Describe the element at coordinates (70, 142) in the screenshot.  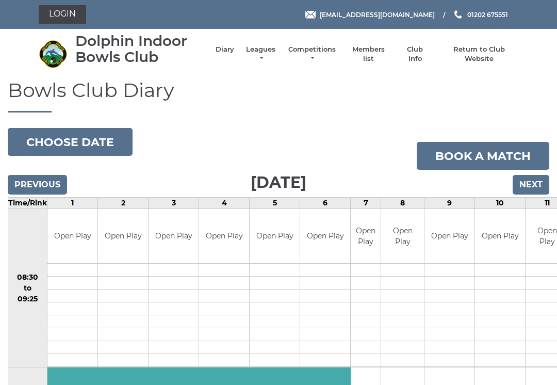
I see `button: Choose date` at that location.